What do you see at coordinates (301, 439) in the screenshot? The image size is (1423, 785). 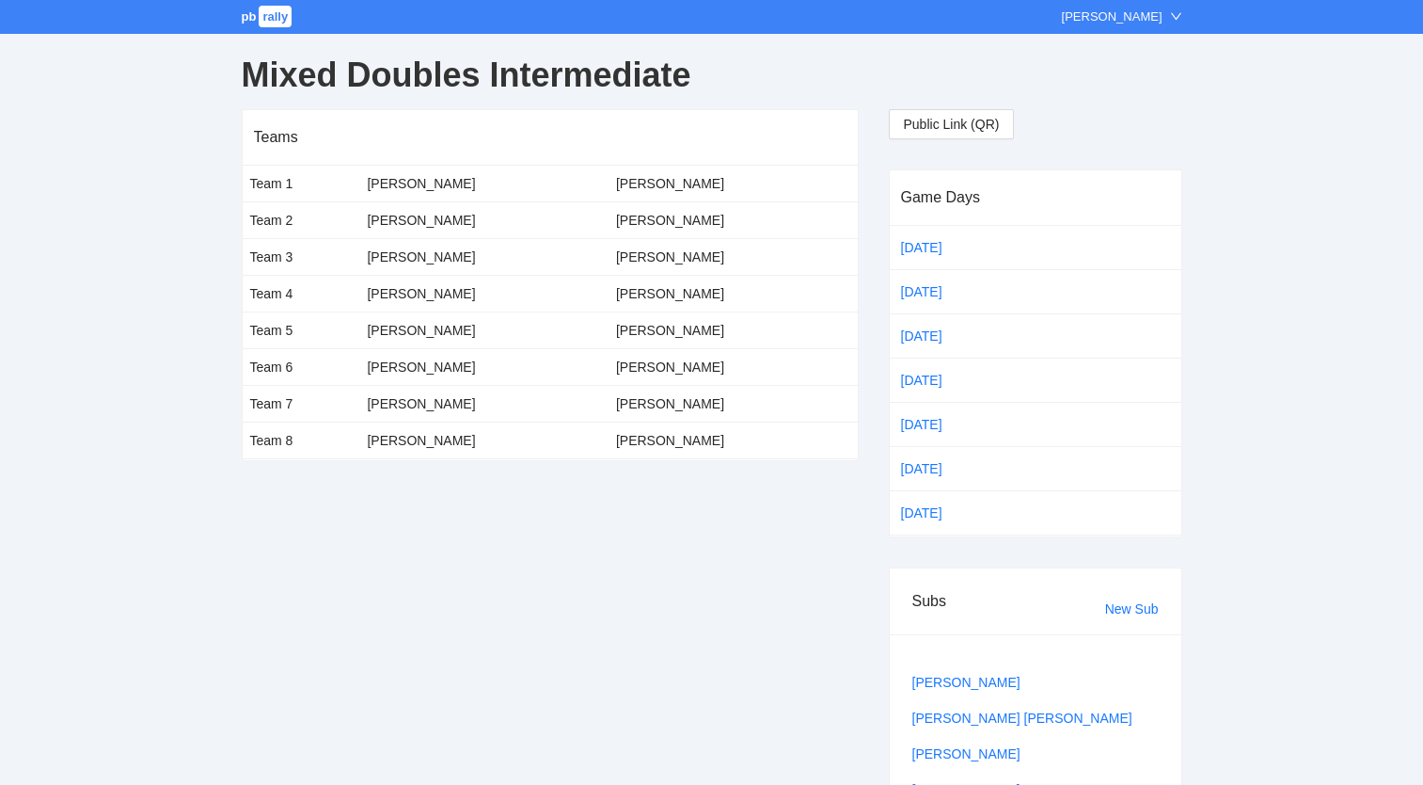 I see `td: Team 8` at bounding box center [301, 439].